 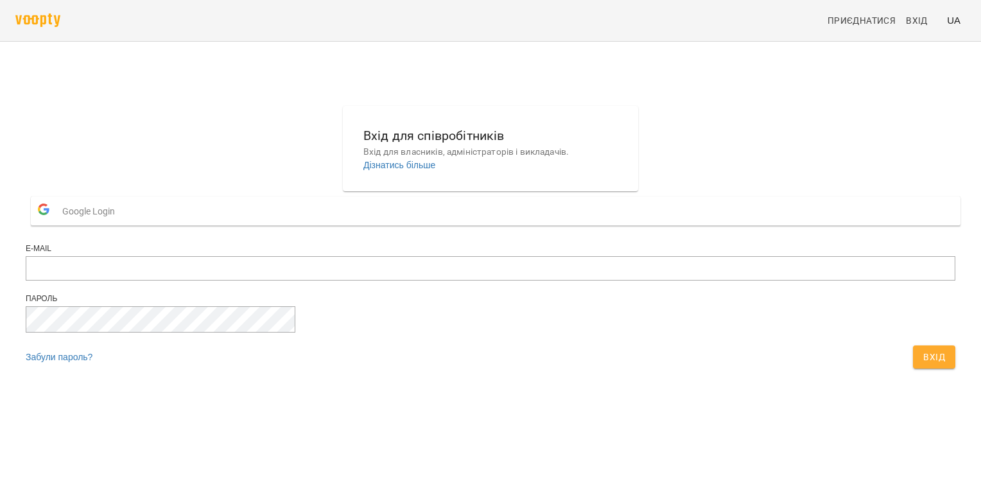 I want to click on span: Приєднатися, so click(x=861, y=21).